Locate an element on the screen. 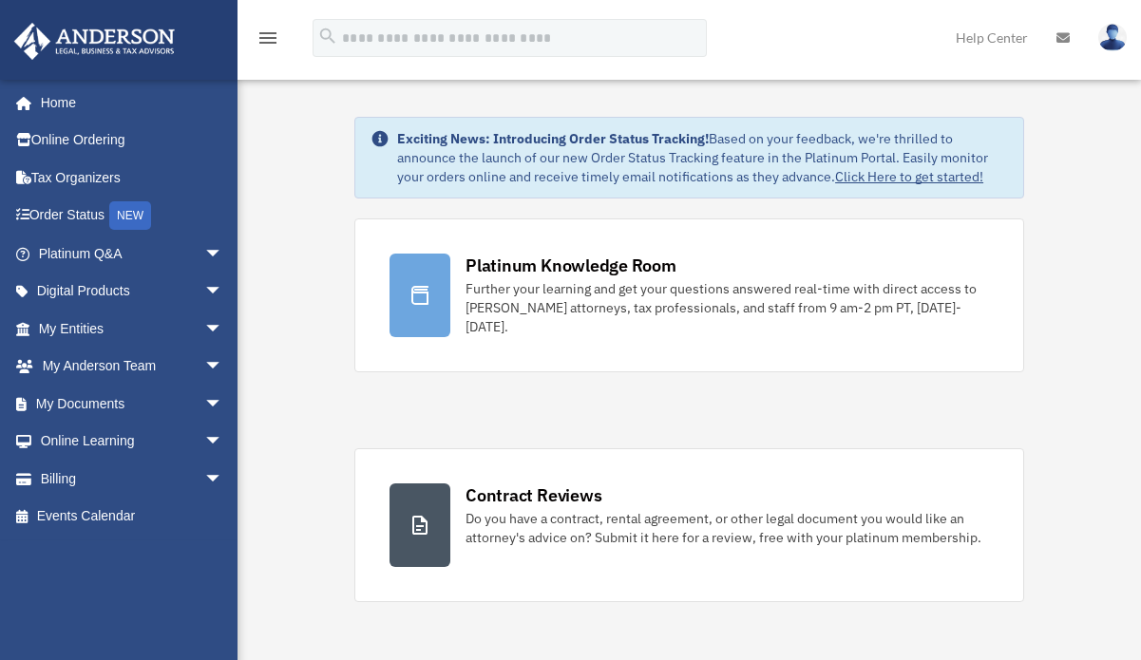  a: Platinum Q&Aarrow_drop_down is located at coordinates (132, 254).